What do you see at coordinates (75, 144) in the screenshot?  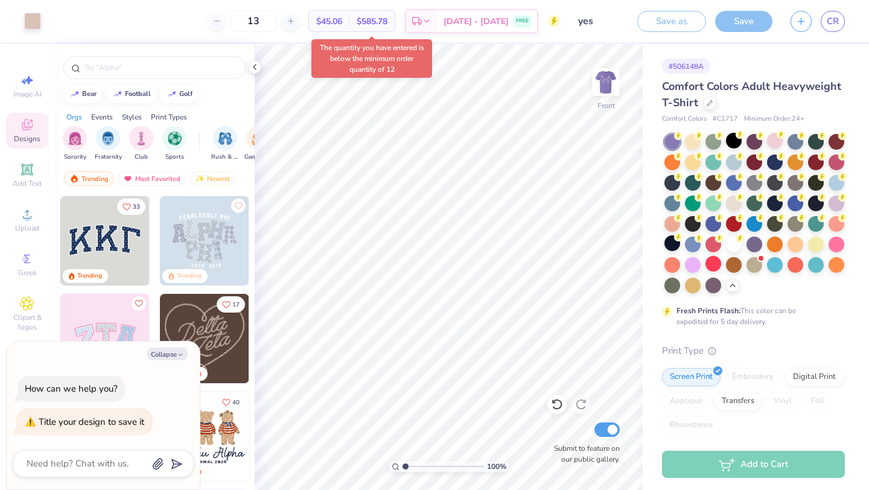 I see `div: filter for Sorority` at bounding box center [75, 144].